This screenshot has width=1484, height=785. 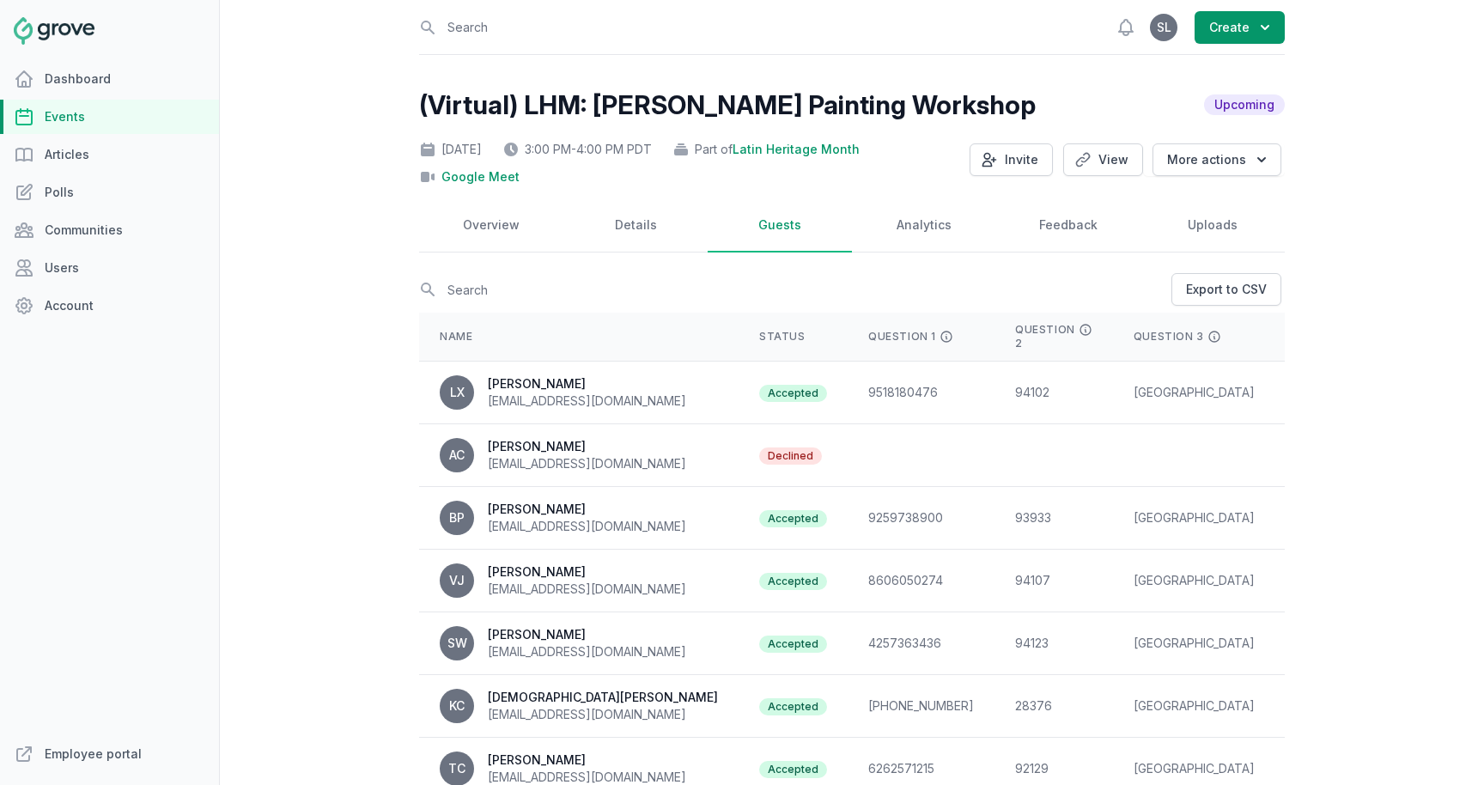 What do you see at coordinates (457, 518) in the screenshot?
I see `span: BP` at bounding box center [457, 518].